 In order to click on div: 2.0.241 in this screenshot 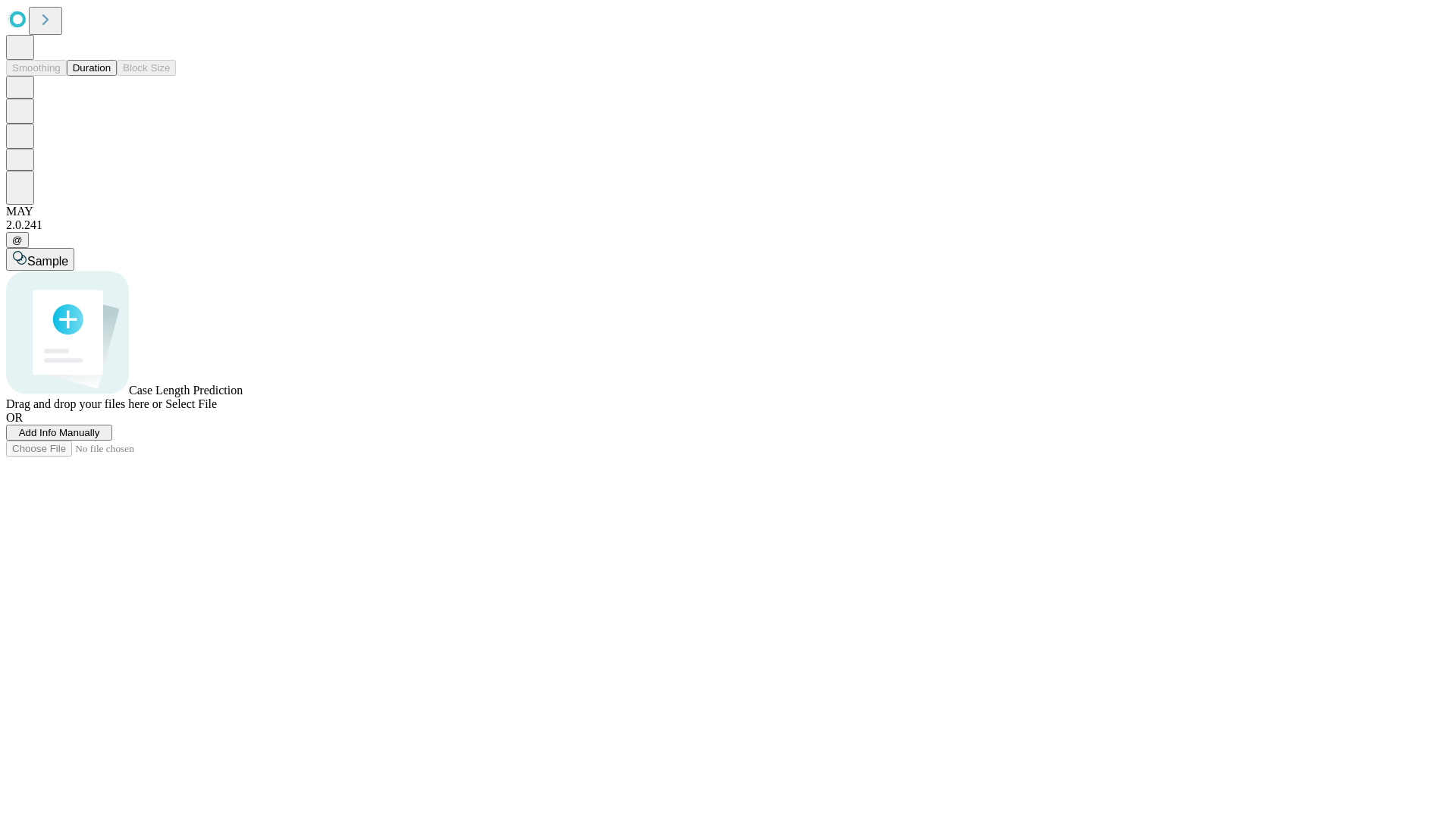, I will do `click(728, 225)`.